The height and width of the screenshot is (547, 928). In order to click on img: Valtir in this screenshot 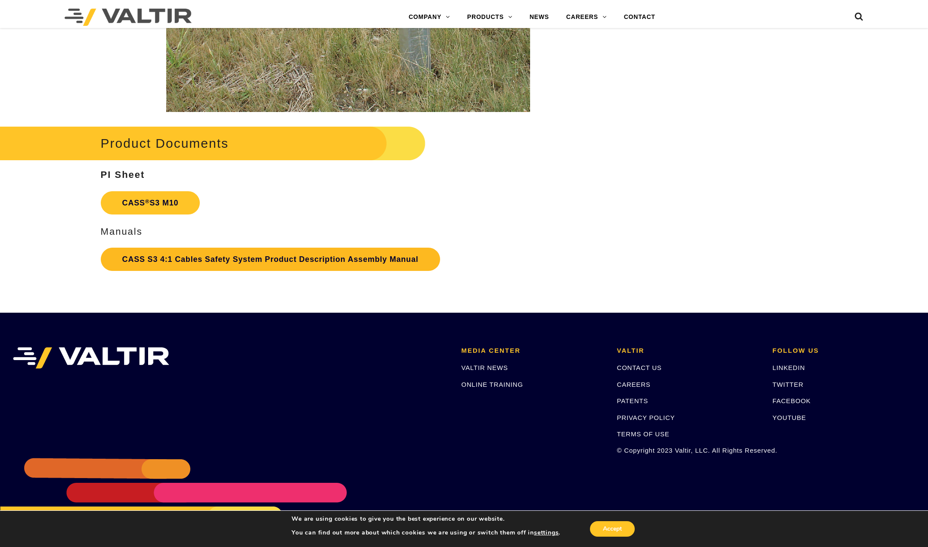, I will do `click(128, 17)`.